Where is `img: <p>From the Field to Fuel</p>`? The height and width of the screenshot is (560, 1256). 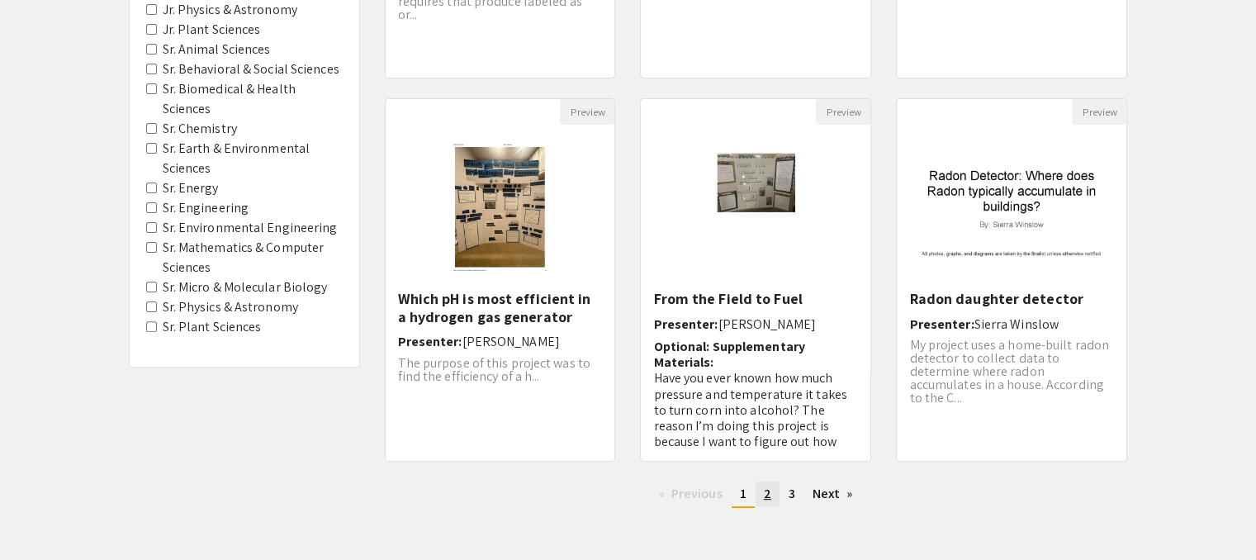
img: <p>From the Field to Fuel</p> is located at coordinates (757, 207).